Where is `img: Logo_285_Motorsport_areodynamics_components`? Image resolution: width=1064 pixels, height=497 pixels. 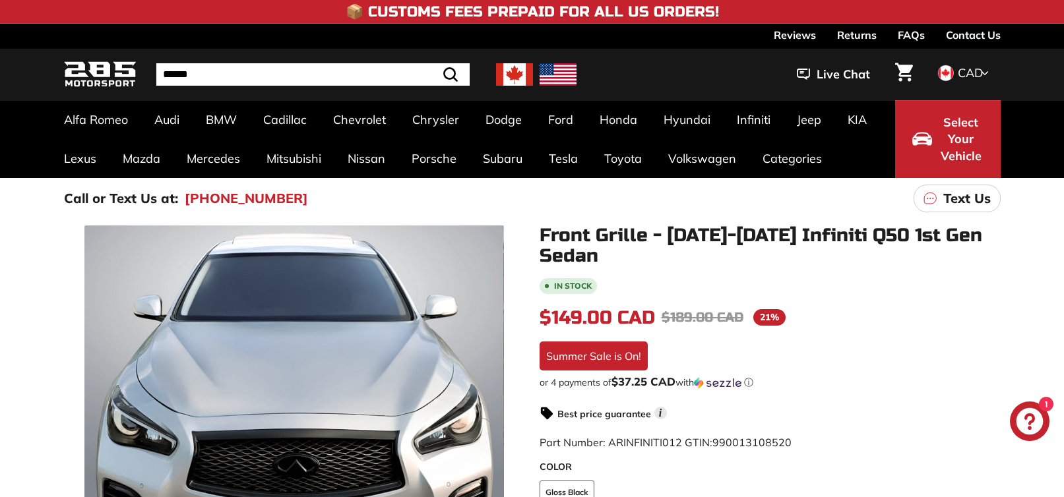 img: Logo_285_Motorsport_areodynamics_components is located at coordinates (100, 75).